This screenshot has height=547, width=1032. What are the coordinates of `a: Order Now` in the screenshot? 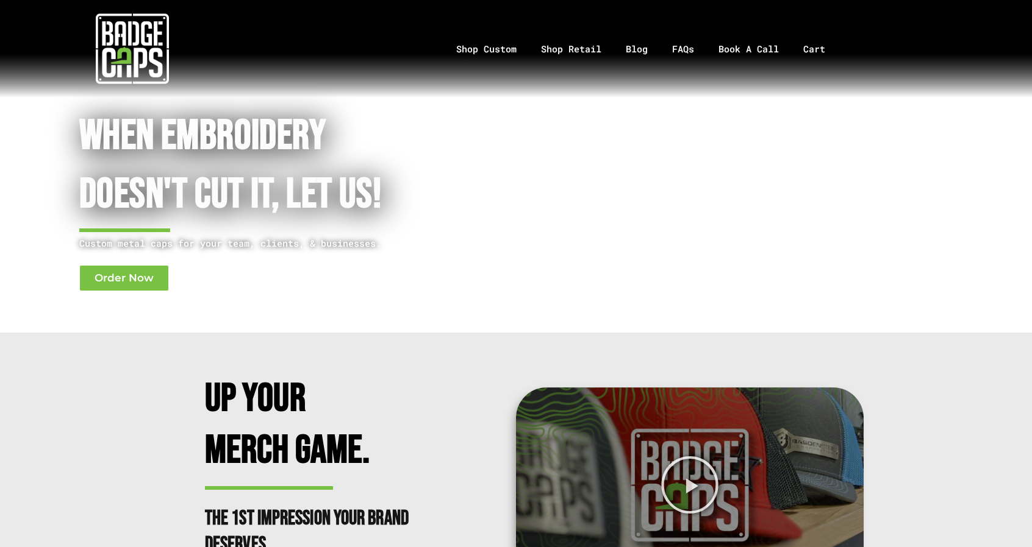 It's located at (124, 278).